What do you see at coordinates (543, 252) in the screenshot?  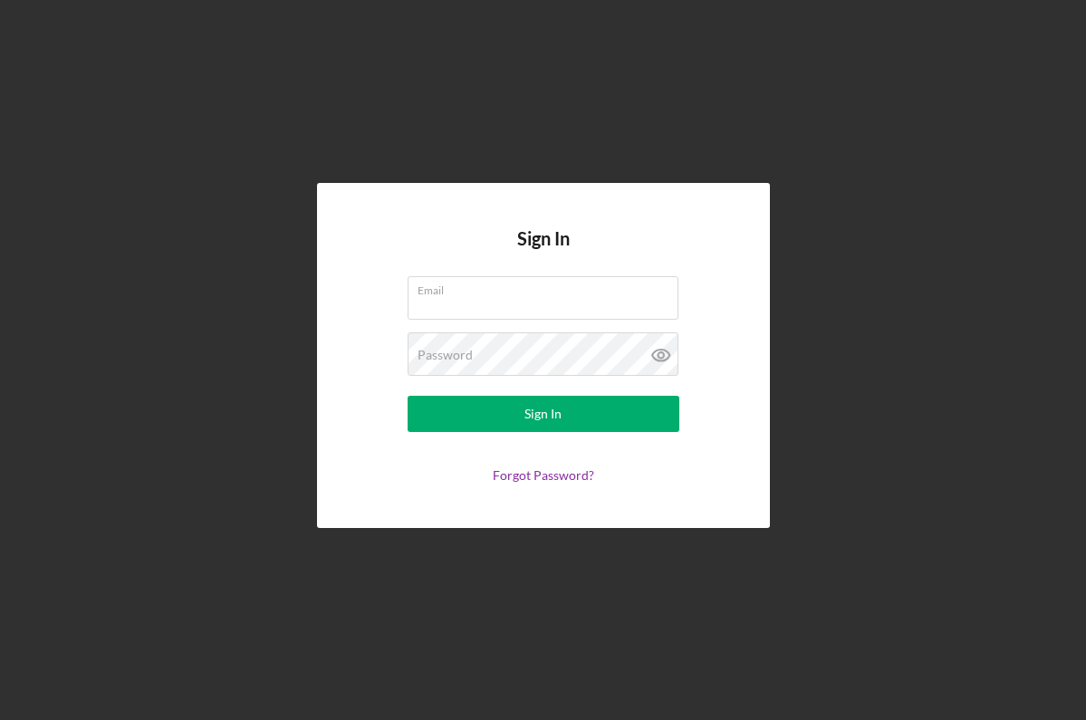 I see `h4: Sign In` at bounding box center [543, 252].